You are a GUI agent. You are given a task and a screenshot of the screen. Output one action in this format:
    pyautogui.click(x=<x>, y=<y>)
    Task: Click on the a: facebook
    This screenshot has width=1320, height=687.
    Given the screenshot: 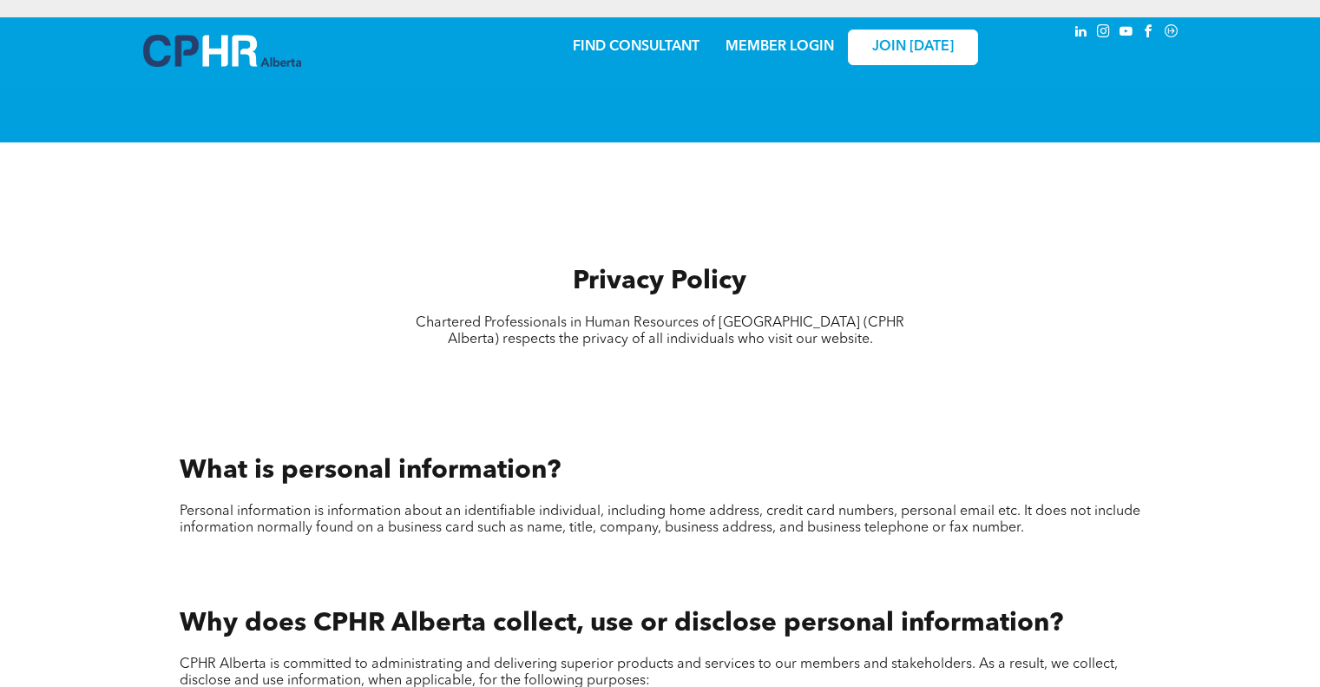 What is the action you would take?
    pyautogui.click(x=1149, y=33)
    